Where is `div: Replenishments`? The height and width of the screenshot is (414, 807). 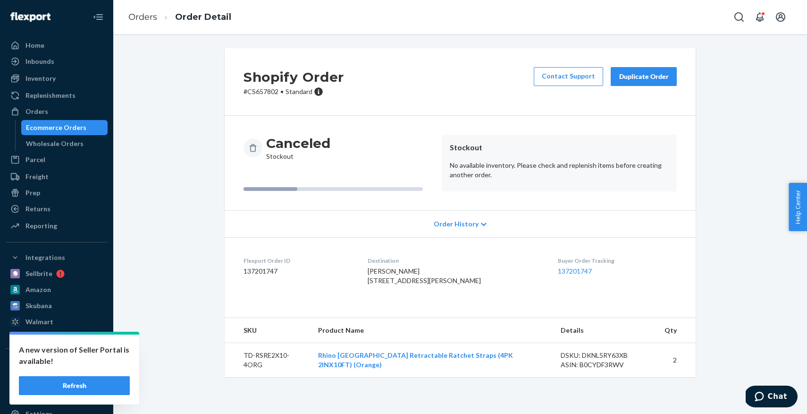 div: Replenishments is located at coordinates (51, 95).